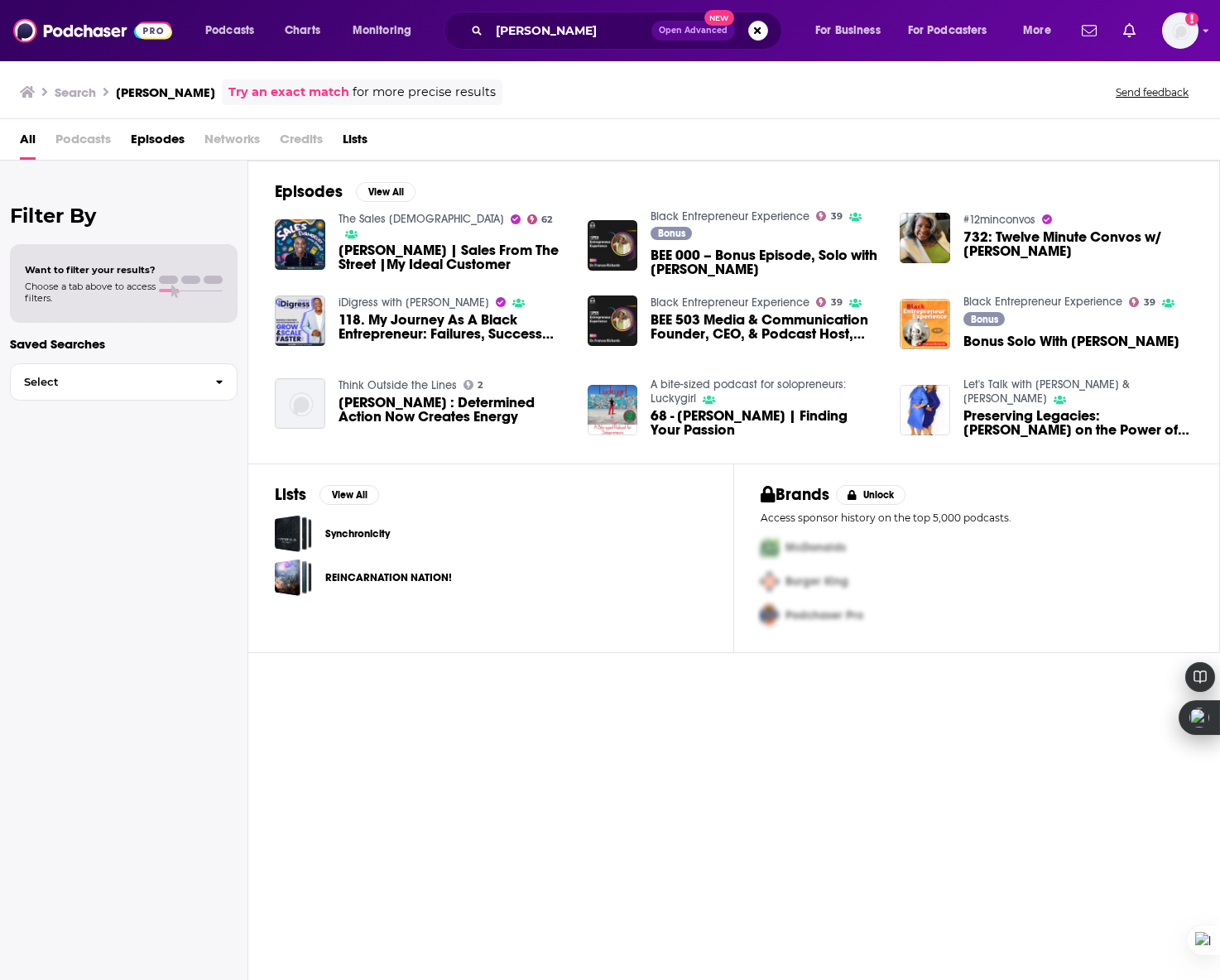  Describe the element at coordinates (157, 142) in the screenshot. I see `span: Episodes` at that location.